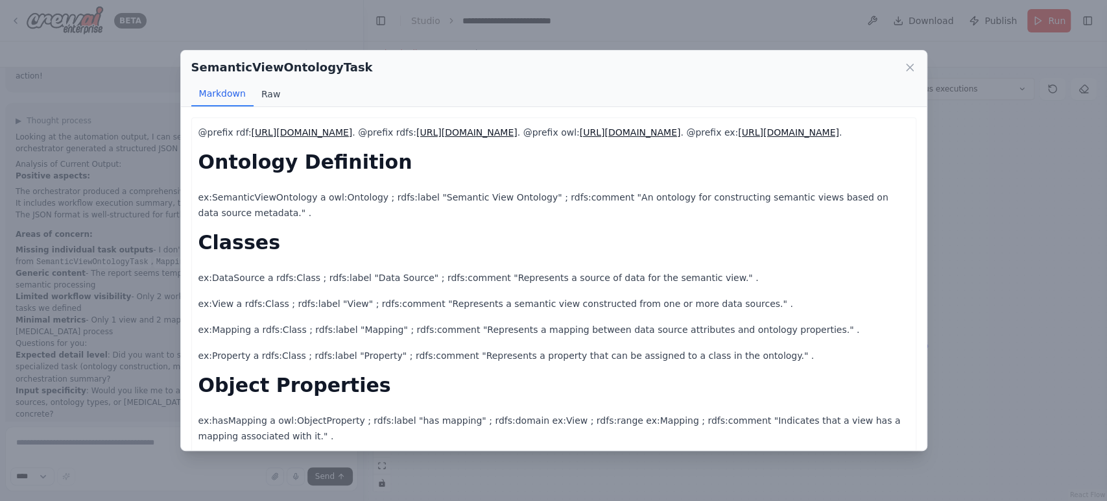 The height and width of the screenshot is (501, 1107). Describe the element at coordinates (554, 205) in the screenshot. I see `p: ex:SemanticViewOntology a owl:Ontology ; rdfs:label "Semantic View Ontology" ; rdfs:comment "An o...` at that location.